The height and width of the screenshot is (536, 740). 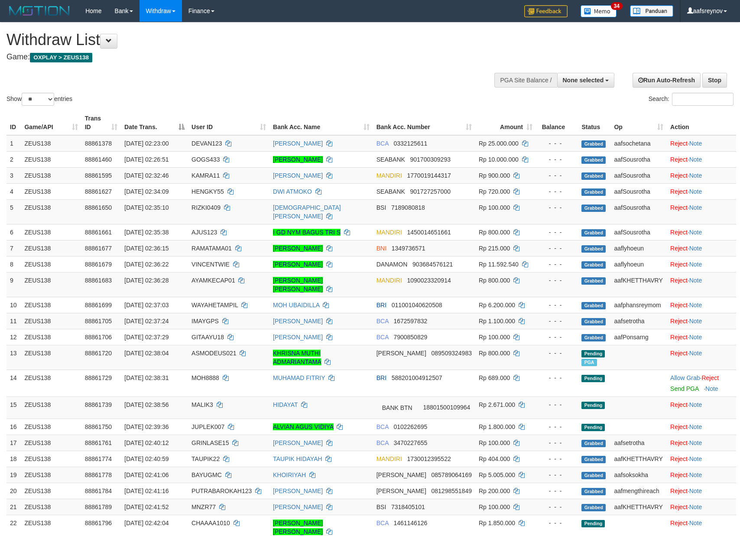 I want to click on th: ID, so click(x=13, y=123).